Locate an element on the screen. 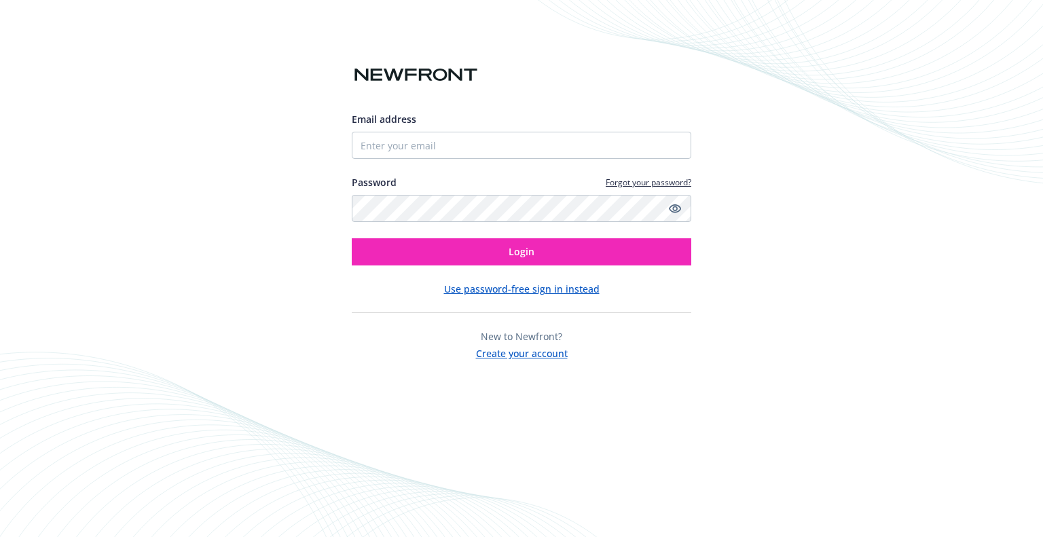 The width and height of the screenshot is (1043, 537). input: Enter your email is located at coordinates (522, 145).